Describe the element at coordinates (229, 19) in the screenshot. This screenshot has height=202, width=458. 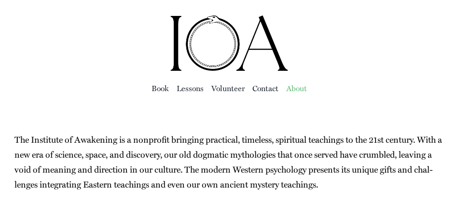
I see `a: ioa-logo` at that location.